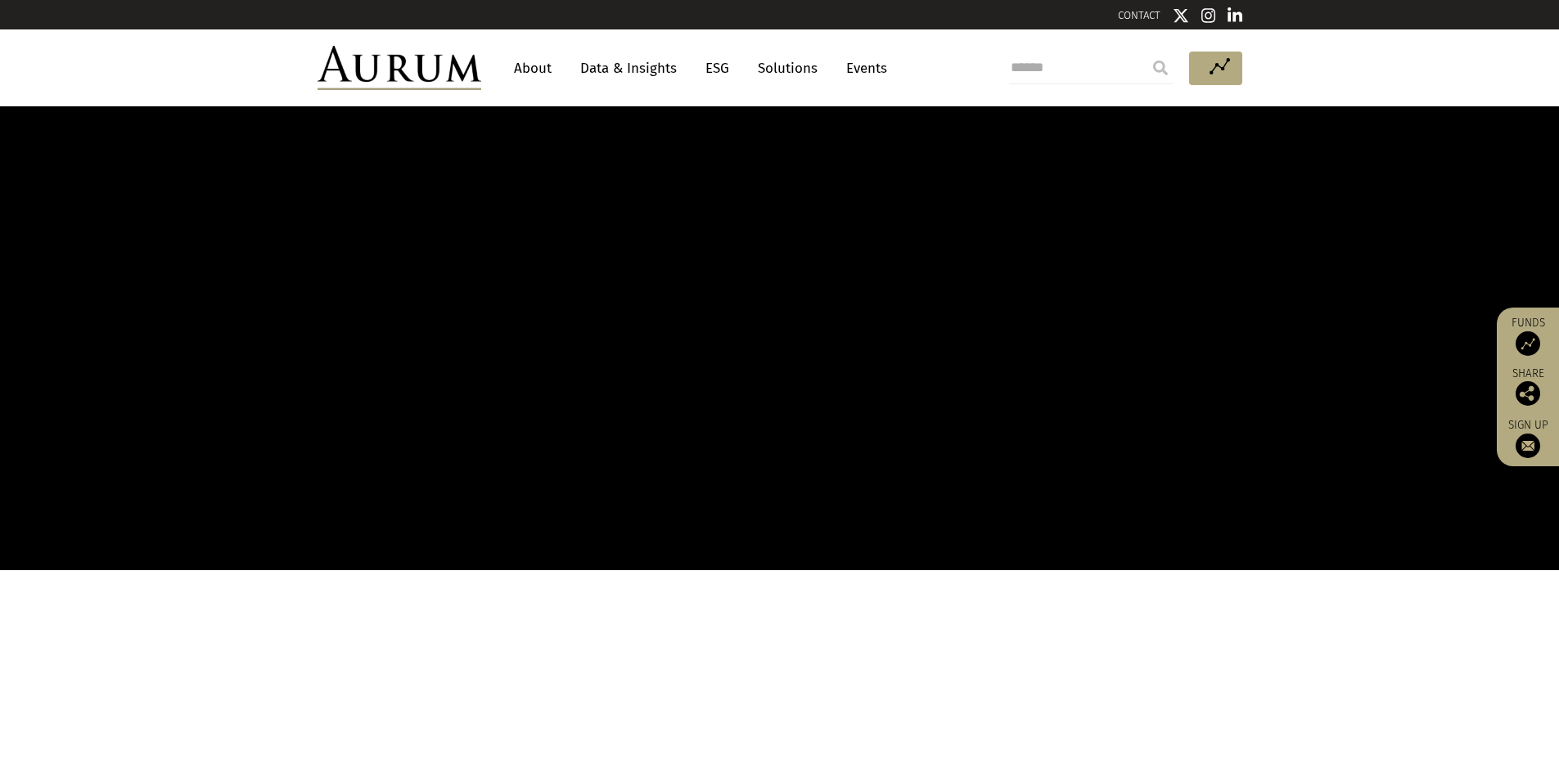 The height and width of the screenshot is (773, 1559). Describe the element at coordinates (1528, 336) in the screenshot. I see `a: Funds` at that location.